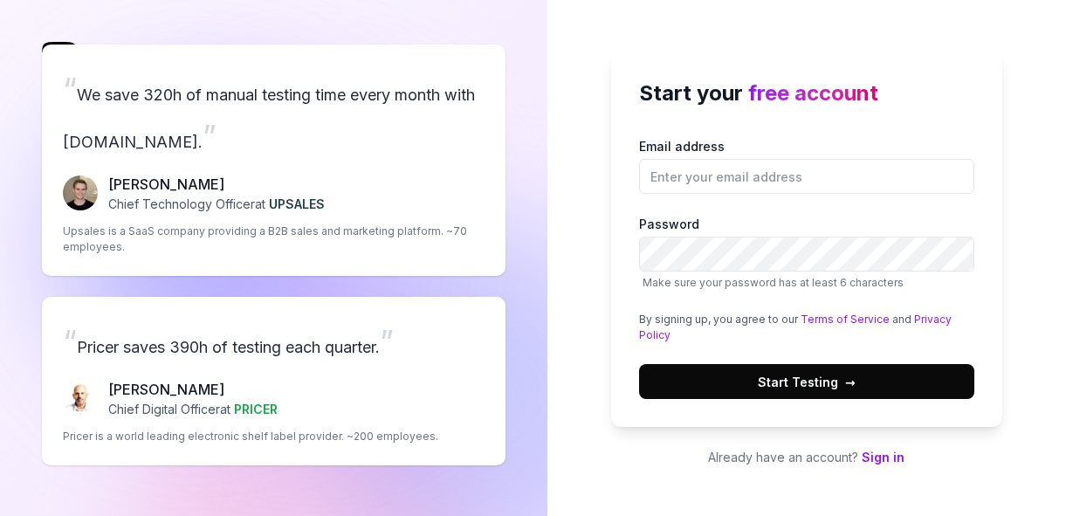  I want to click on span: Start Testing, so click(806, 381).